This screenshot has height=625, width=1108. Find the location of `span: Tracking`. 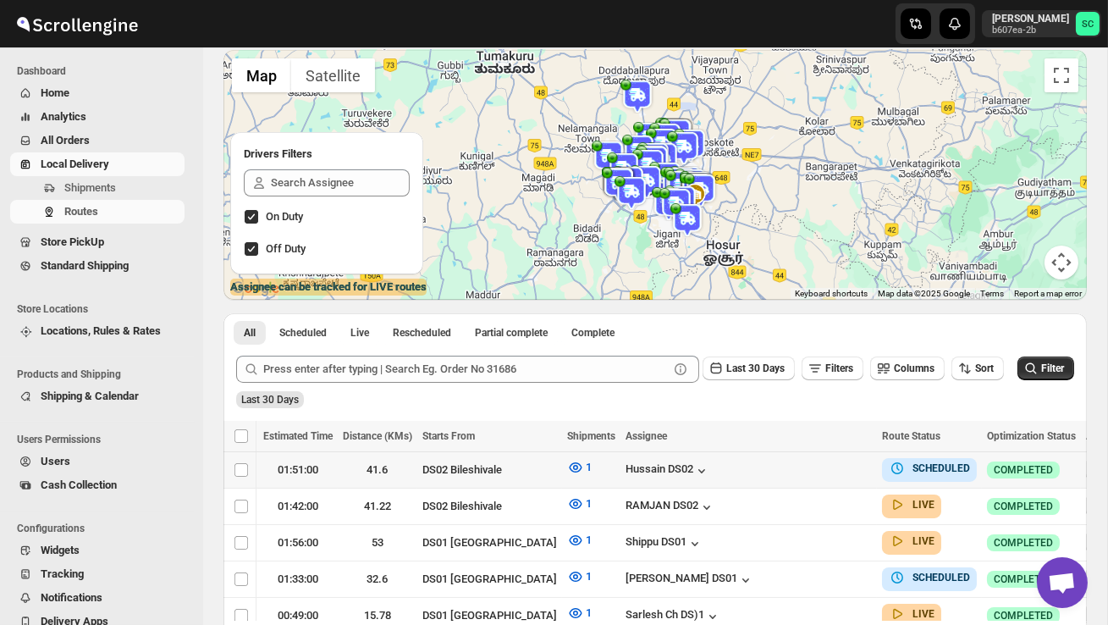

span: Tracking is located at coordinates (62, 573).